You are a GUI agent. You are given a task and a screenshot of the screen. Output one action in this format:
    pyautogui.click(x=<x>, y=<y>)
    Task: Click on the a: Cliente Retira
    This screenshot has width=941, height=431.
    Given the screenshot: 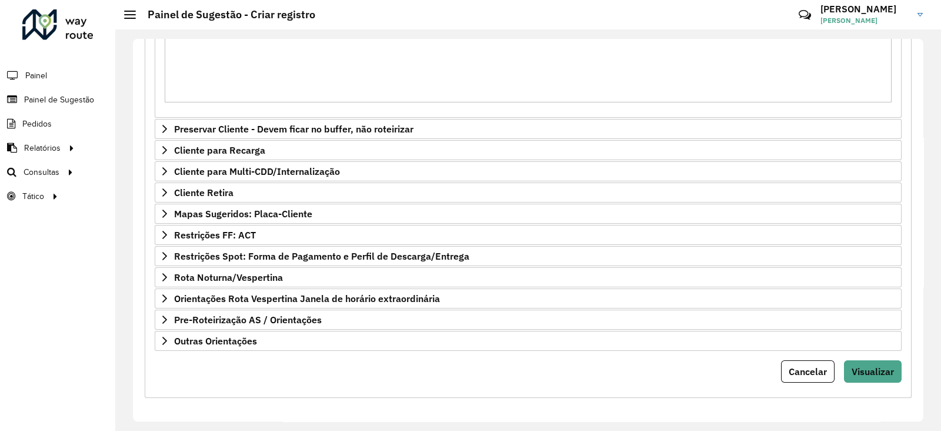 What is the action you would take?
    pyautogui.click(x=528, y=192)
    